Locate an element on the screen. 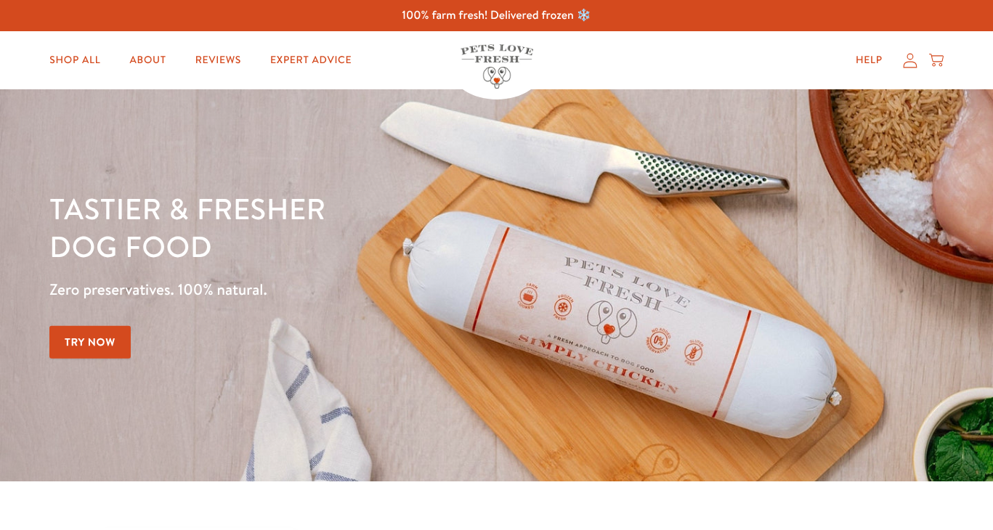 This screenshot has width=993, height=530. a: Reviews is located at coordinates (218, 60).